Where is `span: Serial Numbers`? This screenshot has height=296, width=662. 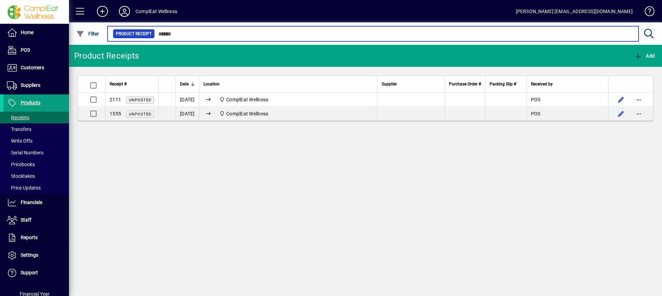 span: Serial Numbers is located at coordinates (25, 153).